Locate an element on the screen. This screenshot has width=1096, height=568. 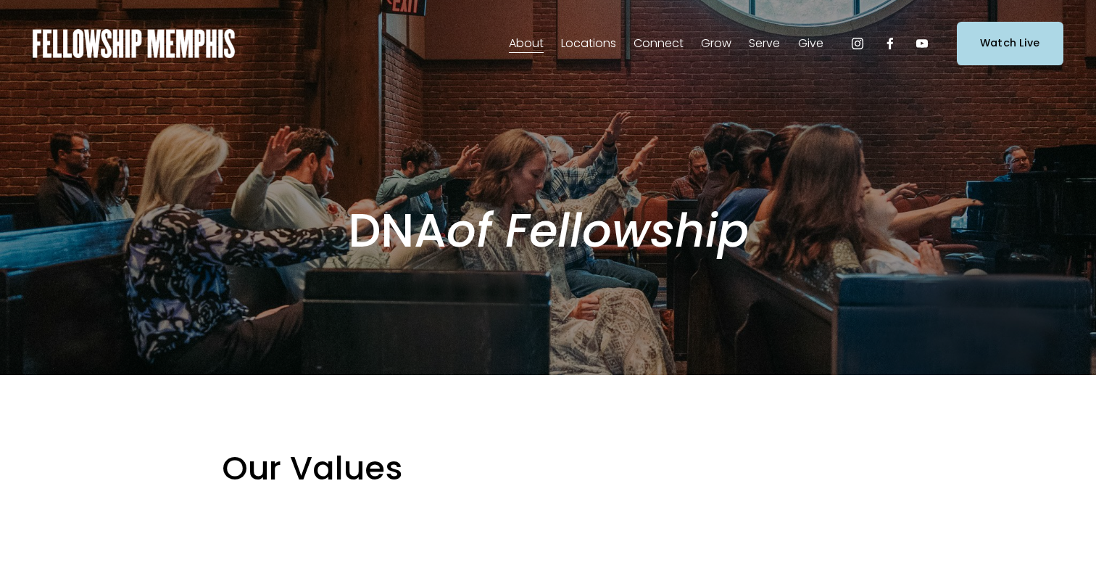
h1: DNA is located at coordinates (548, 231).